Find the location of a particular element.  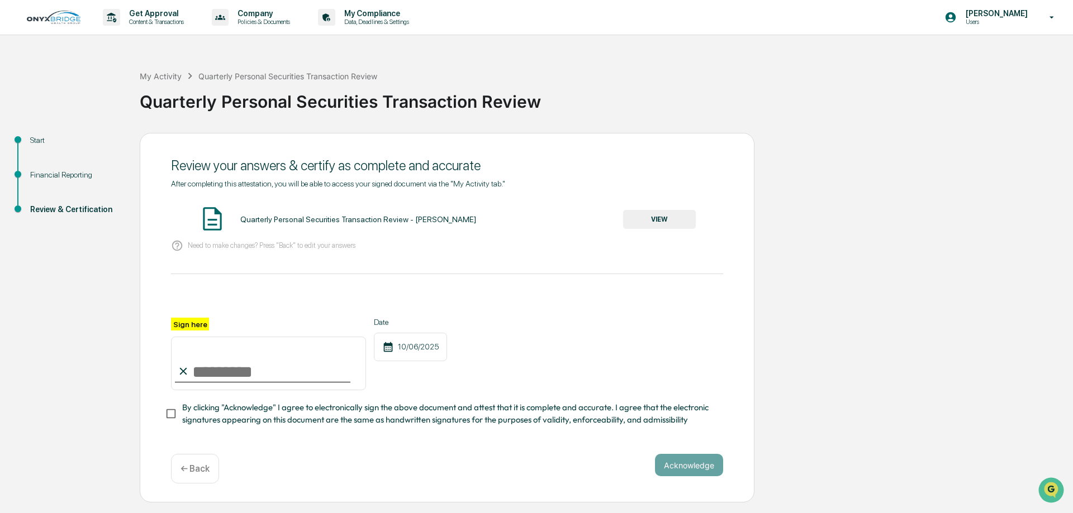

span: Attestations is located at coordinates (115, 146).